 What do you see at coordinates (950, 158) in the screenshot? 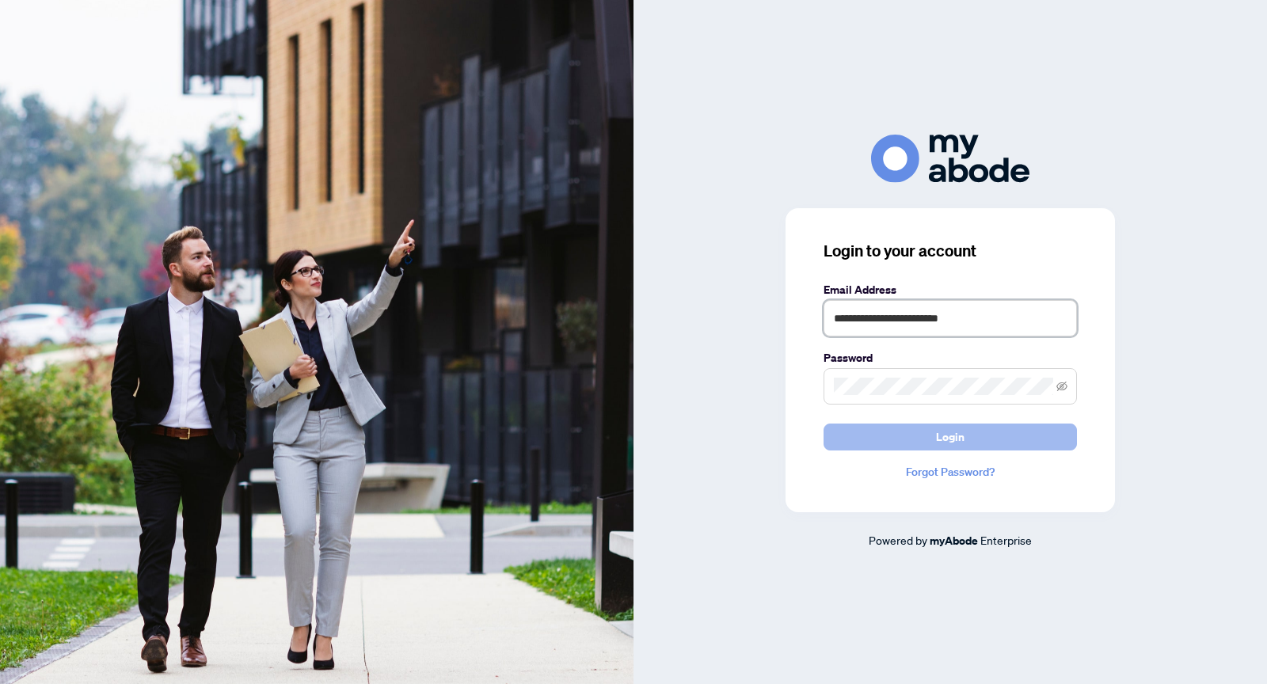
I see `img: ma-logo` at bounding box center [950, 158].